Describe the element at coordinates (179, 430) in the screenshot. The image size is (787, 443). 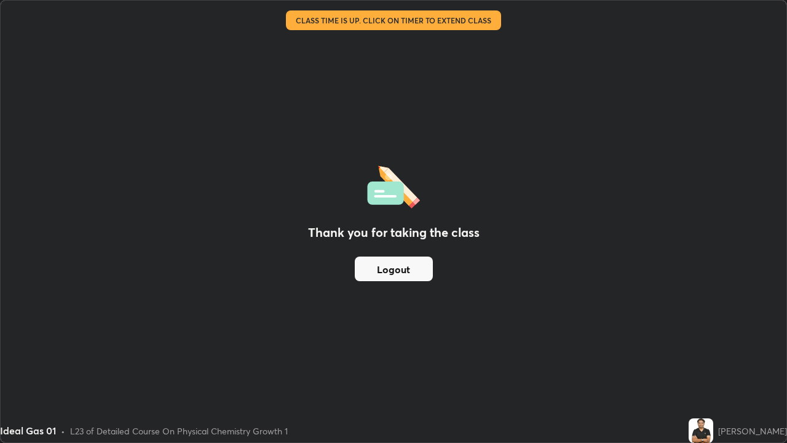
I see `div: L23 of Detailed Course On Physical Chemistry Growth 1` at that location.